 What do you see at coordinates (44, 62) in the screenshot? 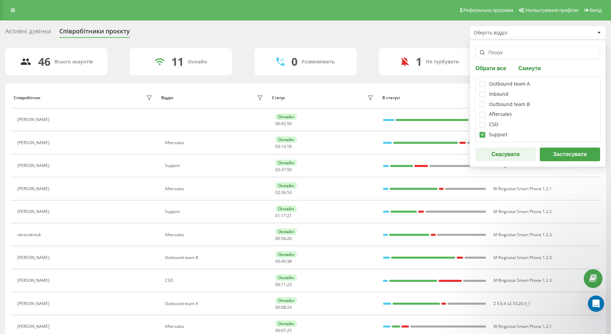
I see `div: 46` at bounding box center [44, 62].